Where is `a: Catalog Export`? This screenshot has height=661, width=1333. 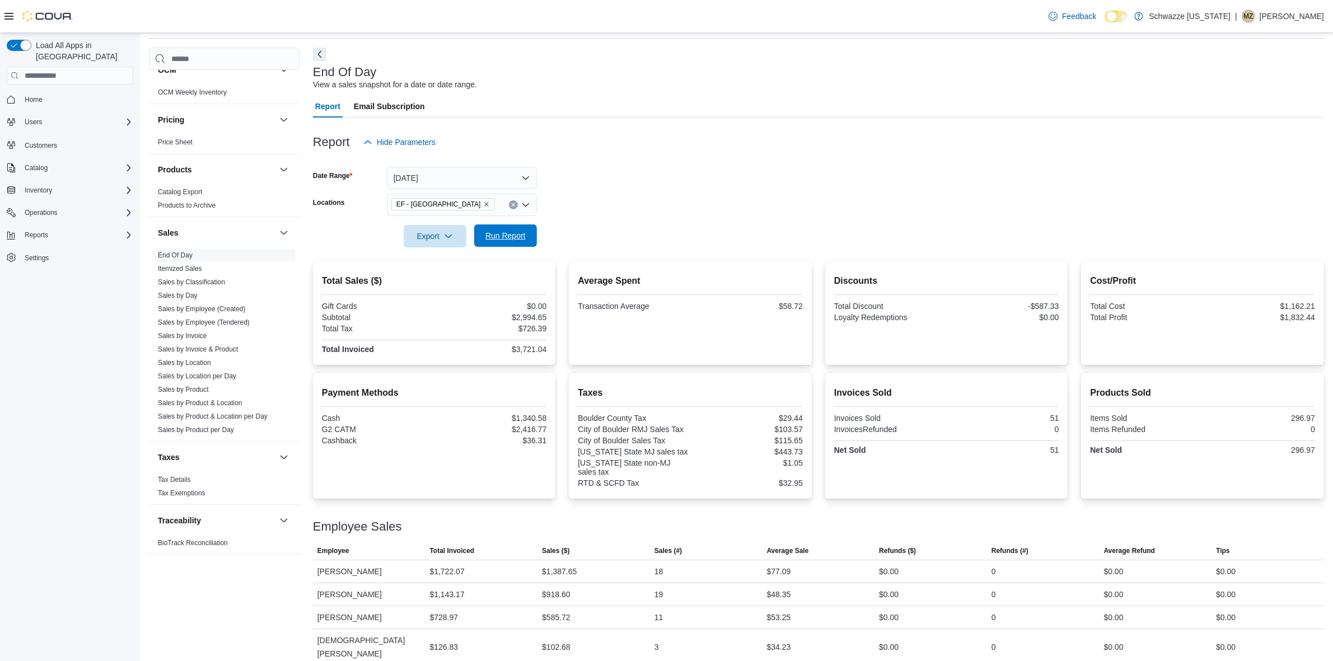 a: Catalog Export is located at coordinates (180, 192).